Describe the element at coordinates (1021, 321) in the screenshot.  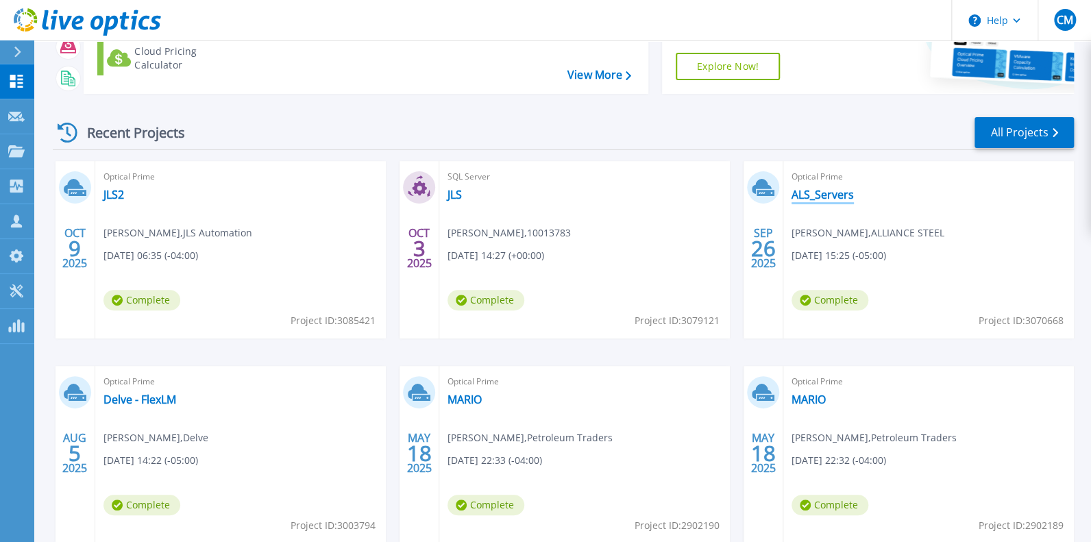
I see `span: Project ID: 3070668` at that location.